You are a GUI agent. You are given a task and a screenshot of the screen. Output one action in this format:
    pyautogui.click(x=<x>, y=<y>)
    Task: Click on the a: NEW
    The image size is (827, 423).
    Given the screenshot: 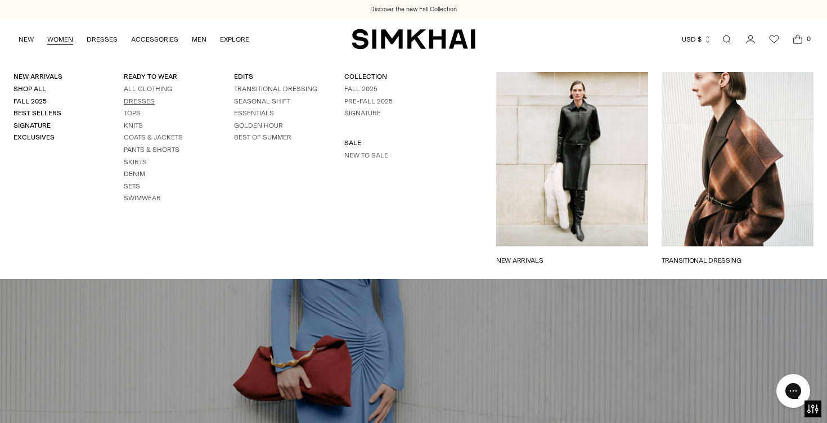 What is the action you would take?
    pyautogui.click(x=26, y=39)
    